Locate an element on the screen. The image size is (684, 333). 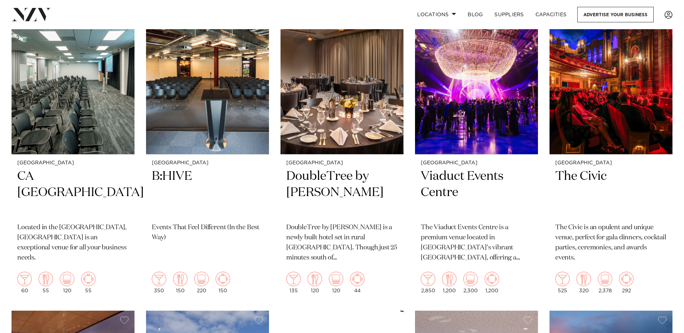
div: 60 is located at coordinates (25, 283).